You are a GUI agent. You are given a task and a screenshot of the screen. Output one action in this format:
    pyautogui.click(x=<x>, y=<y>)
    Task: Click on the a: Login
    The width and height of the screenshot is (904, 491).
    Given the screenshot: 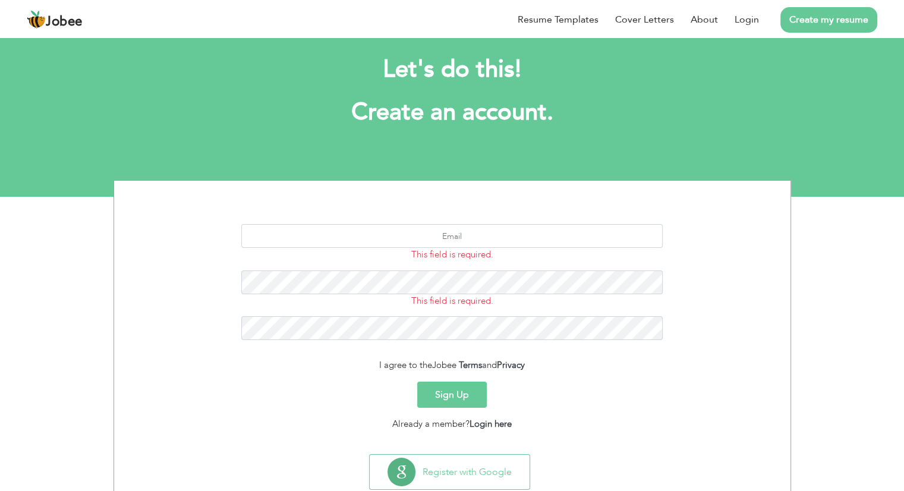 What is the action you would take?
    pyautogui.click(x=747, y=20)
    